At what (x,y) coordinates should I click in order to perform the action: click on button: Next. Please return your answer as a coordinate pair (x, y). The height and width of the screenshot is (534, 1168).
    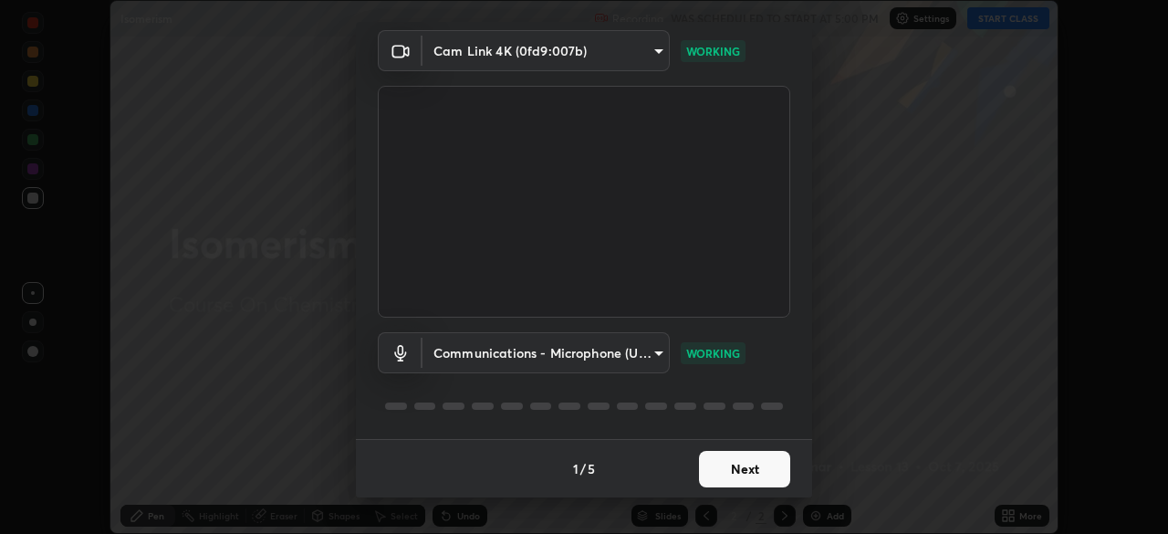
    Looking at the image, I should click on (744, 469).